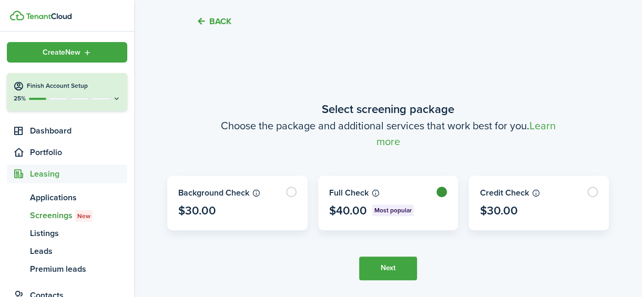  I want to click on p: 25%, so click(19, 98).